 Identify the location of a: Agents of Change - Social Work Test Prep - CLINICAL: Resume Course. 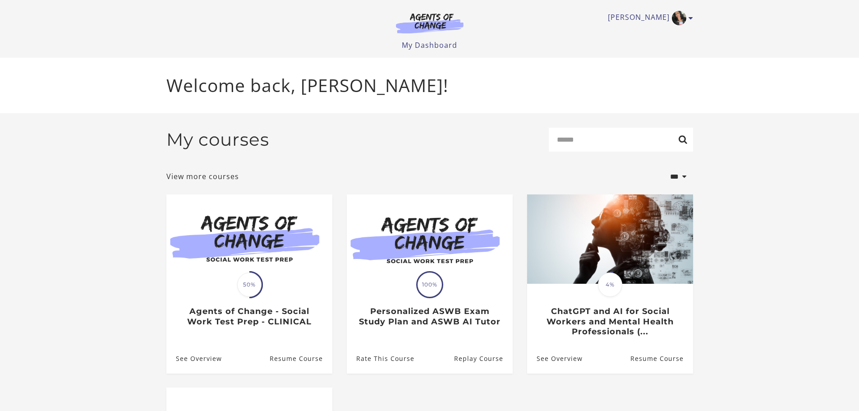
(300, 358).